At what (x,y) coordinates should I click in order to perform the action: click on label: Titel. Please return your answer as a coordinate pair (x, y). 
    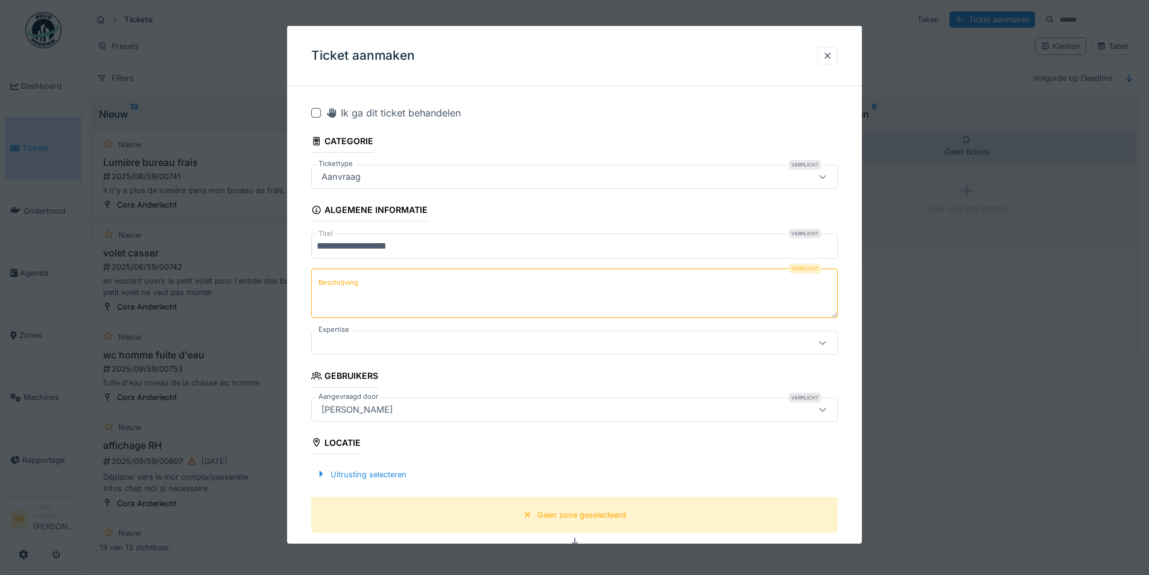
    Looking at the image, I should click on (326, 233).